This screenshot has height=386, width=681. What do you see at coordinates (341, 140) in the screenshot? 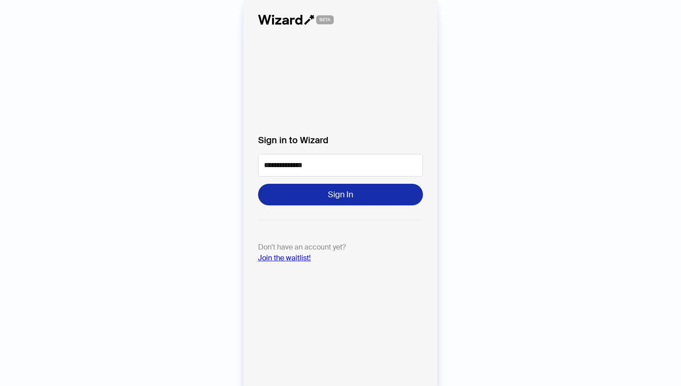
I see `label: Sign in to Wizard` at bounding box center [341, 140].